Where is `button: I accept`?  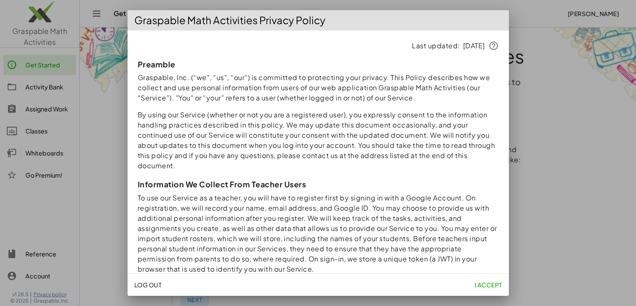 button: I accept is located at coordinates (488, 285).